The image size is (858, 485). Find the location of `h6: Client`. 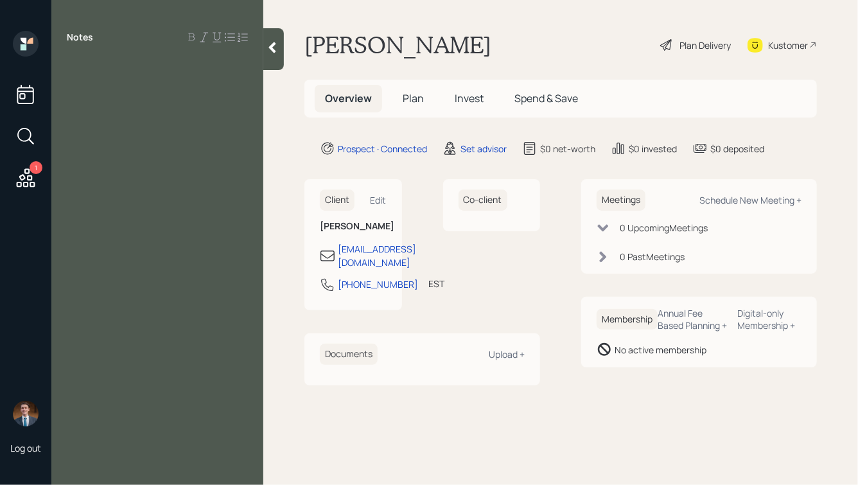

h6: Client is located at coordinates (337, 200).